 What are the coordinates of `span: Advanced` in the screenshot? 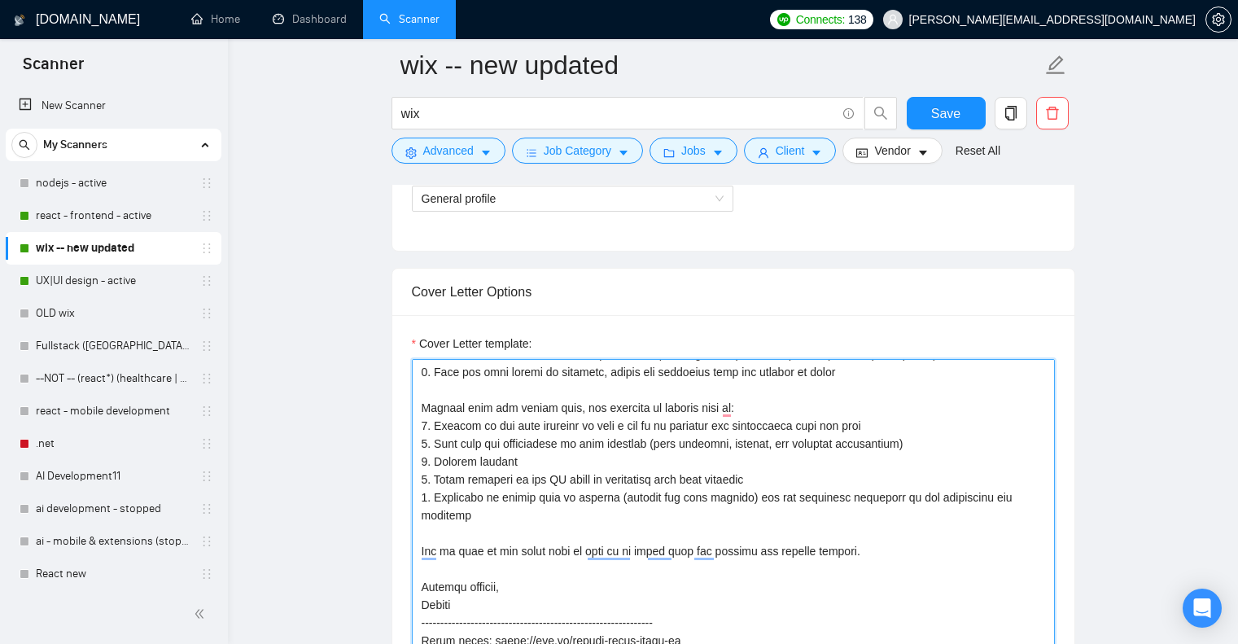 It's located at (448, 151).